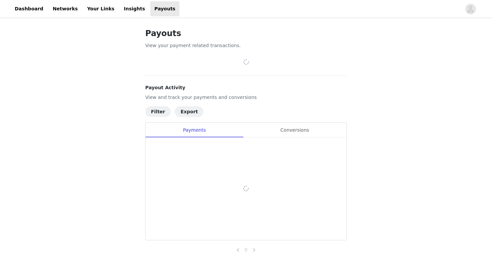  I want to click on a: 0, so click(246, 250).